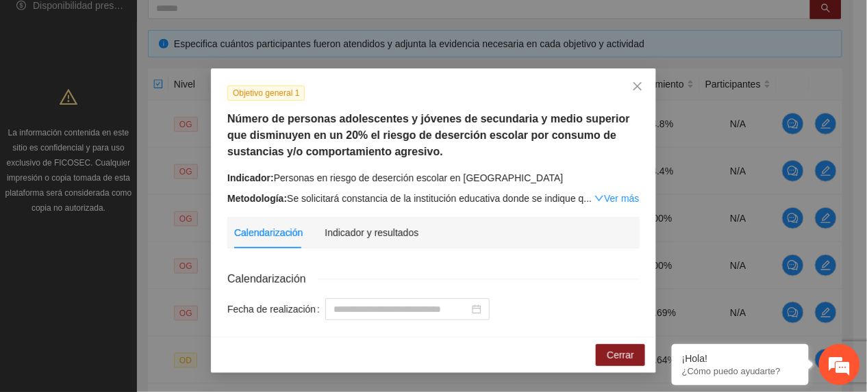  I want to click on span: down, so click(599, 199).